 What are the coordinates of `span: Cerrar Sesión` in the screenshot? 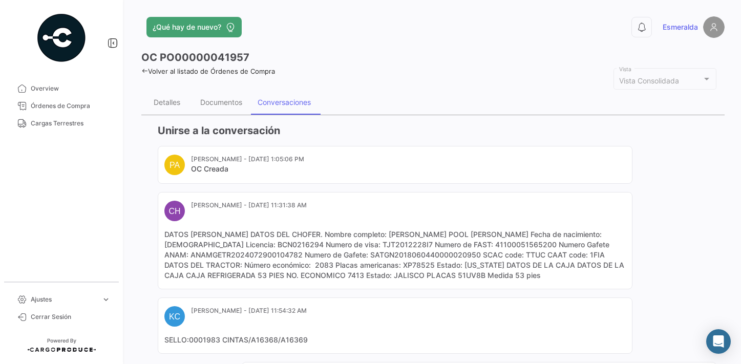 It's located at (71, 317).